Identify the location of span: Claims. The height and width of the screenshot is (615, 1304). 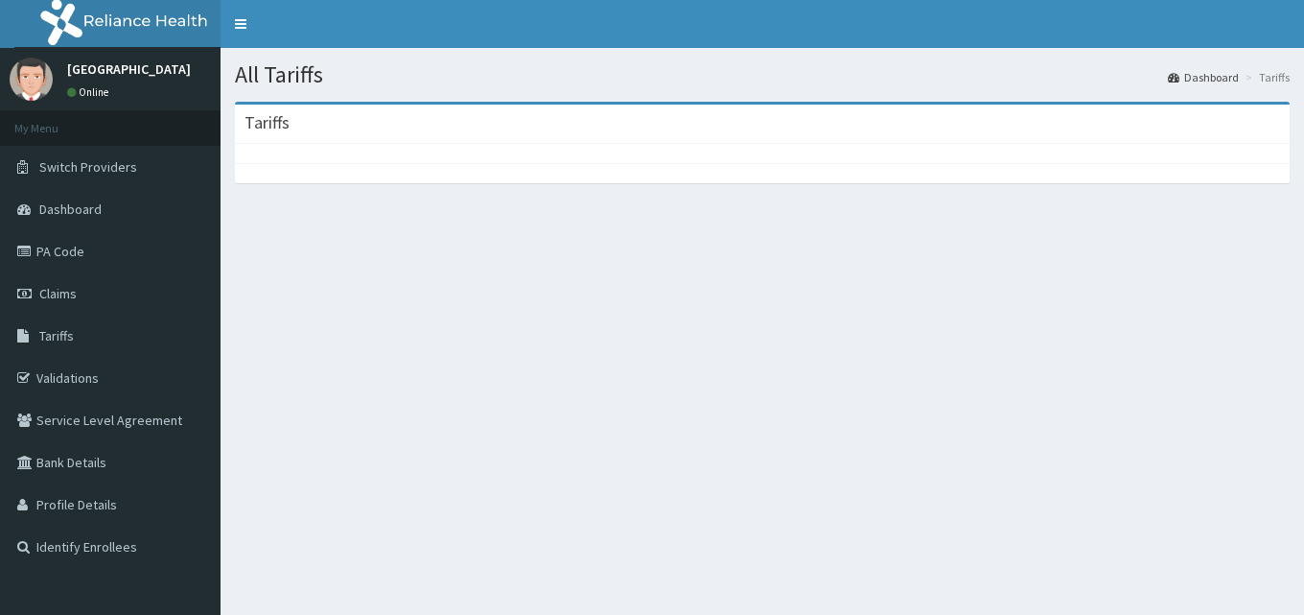
(58, 293).